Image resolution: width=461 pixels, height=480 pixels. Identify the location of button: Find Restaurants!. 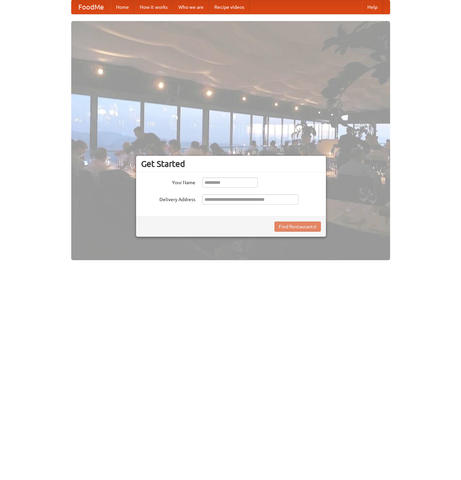
(298, 227).